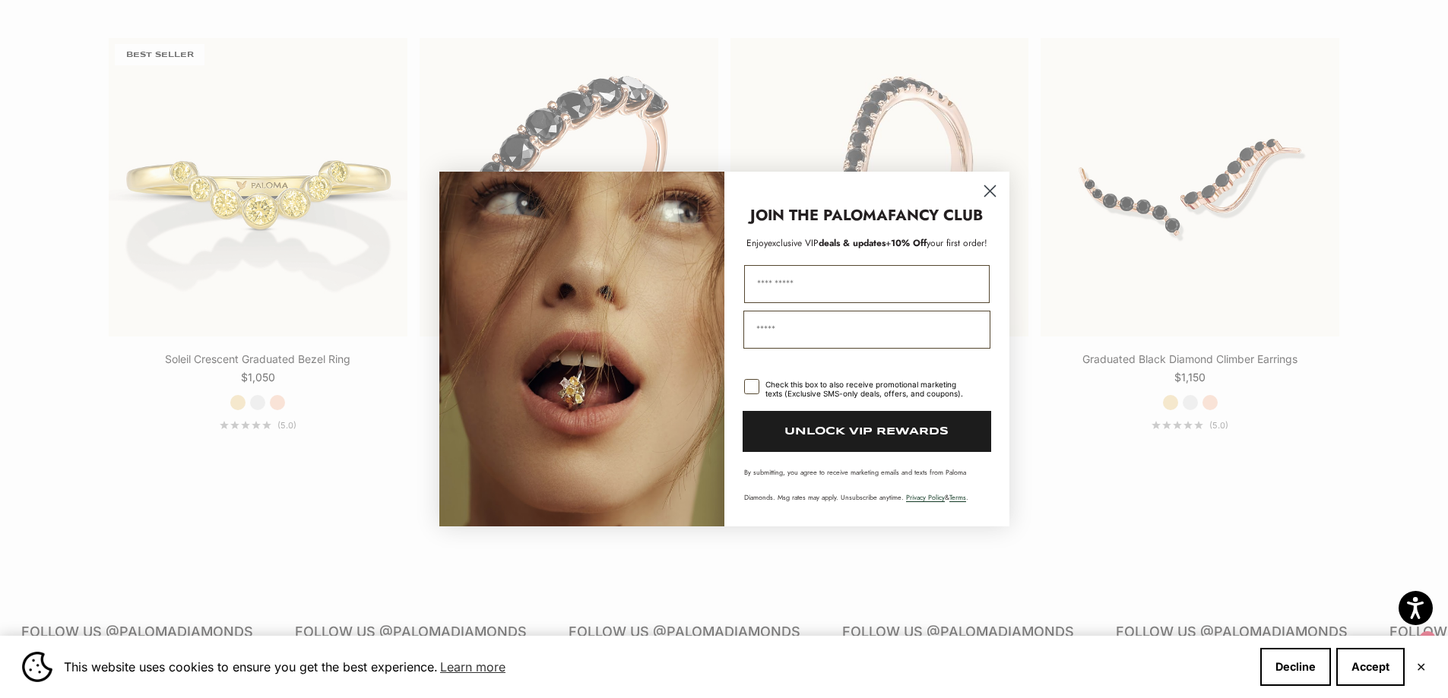  What do you see at coordinates (958, 497) in the screenshot?
I see `a: Terms` at bounding box center [958, 497].